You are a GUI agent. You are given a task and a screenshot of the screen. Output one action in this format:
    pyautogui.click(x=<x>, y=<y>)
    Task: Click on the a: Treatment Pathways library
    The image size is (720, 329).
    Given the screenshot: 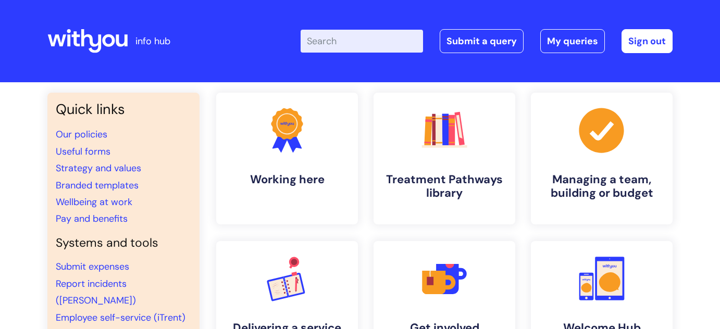 What is the action you would take?
    pyautogui.click(x=444, y=158)
    